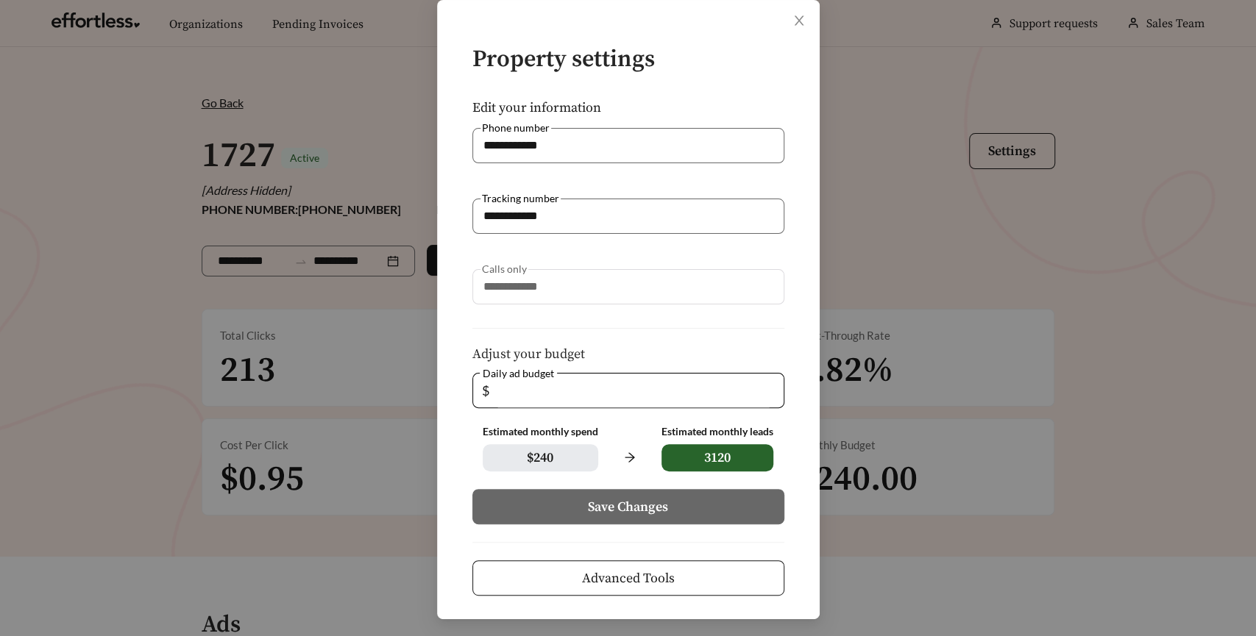 The height and width of the screenshot is (636, 1256). What do you see at coordinates (628, 355) in the screenshot?
I see `h5: Adjust your budget` at bounding box center [628, 355].